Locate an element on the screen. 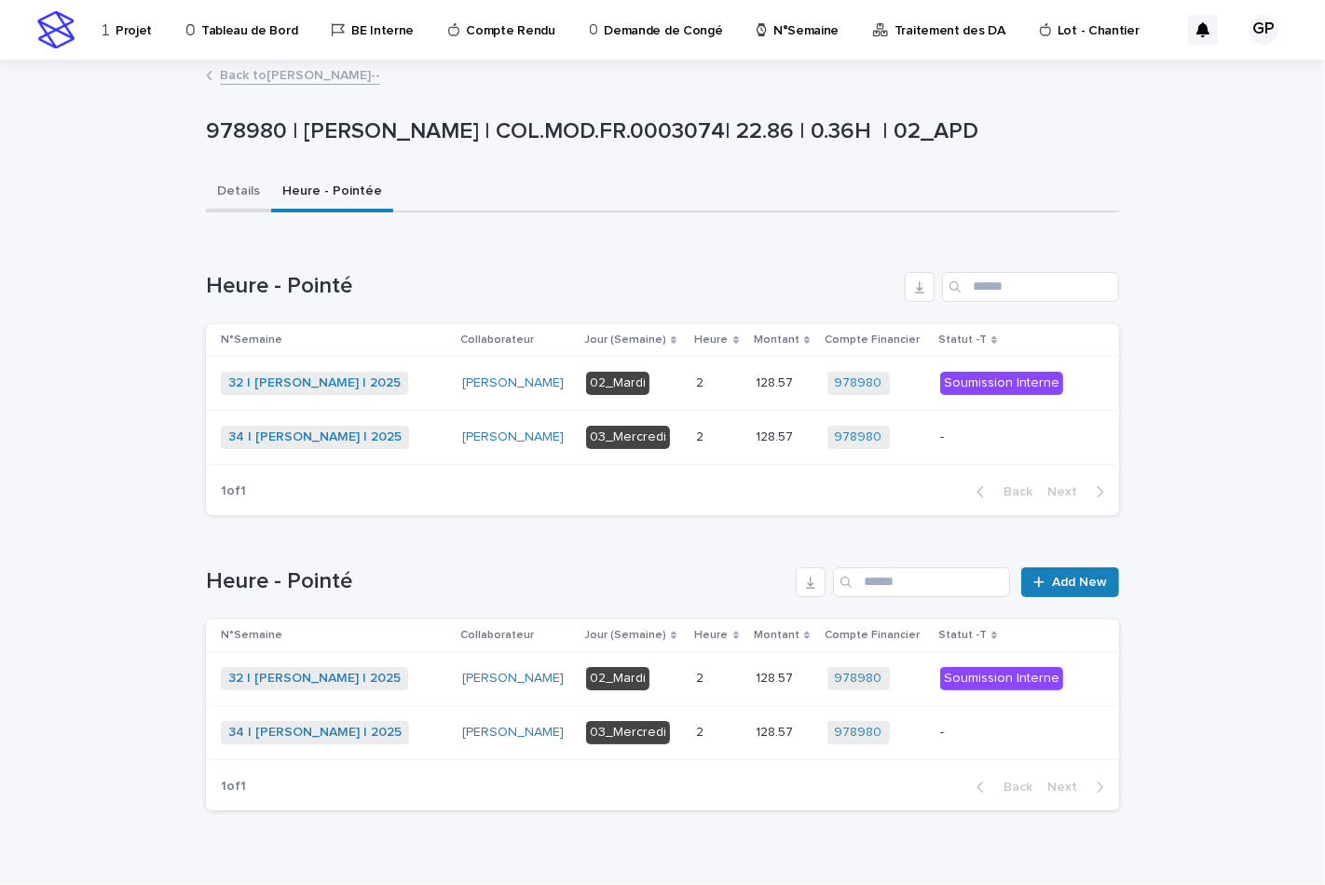 This screenshot has width=1325, height=885. button: Heure - Pointée is located at coordinates (332, 193).